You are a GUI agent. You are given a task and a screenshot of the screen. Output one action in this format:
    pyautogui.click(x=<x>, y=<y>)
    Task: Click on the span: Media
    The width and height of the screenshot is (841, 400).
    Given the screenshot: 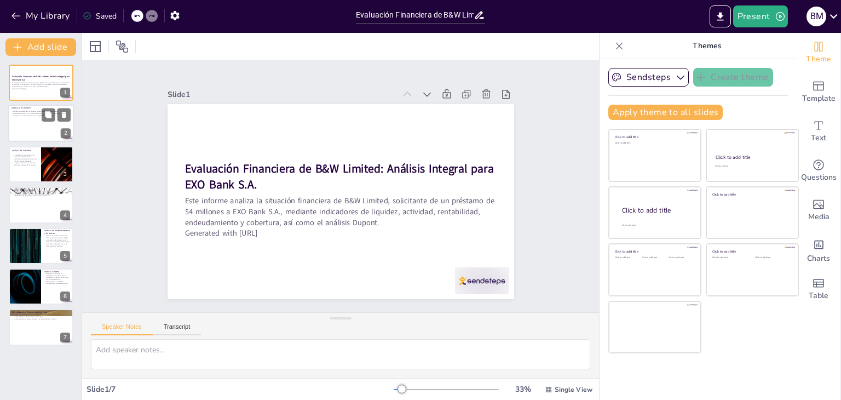 What is the action you would take?
    pyautogui.click(x=818, y=217)
    